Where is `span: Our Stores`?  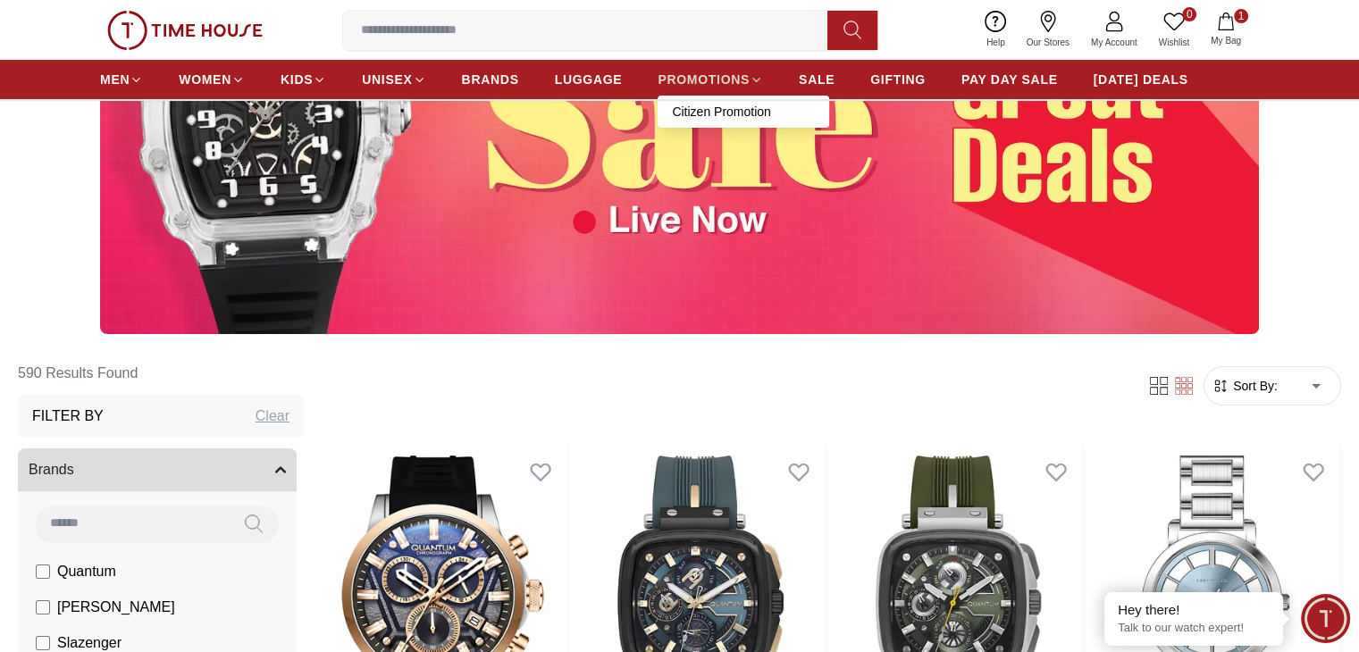 span: Our Stores is located at coordinates (1048, 42).